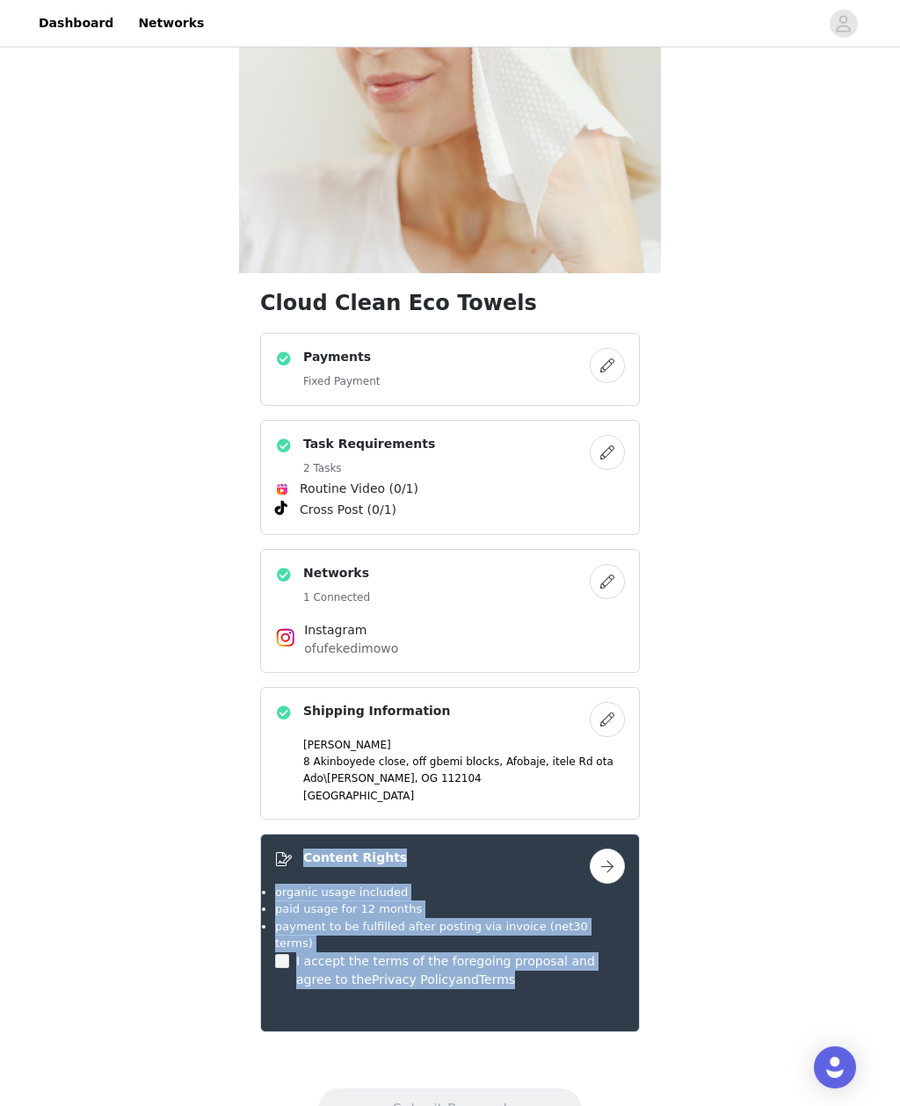 This screenshot has height=1106, width=900. Describe the element at coordinates (450, 893) in the screenshot. I see `li: organic usage included` at that location.